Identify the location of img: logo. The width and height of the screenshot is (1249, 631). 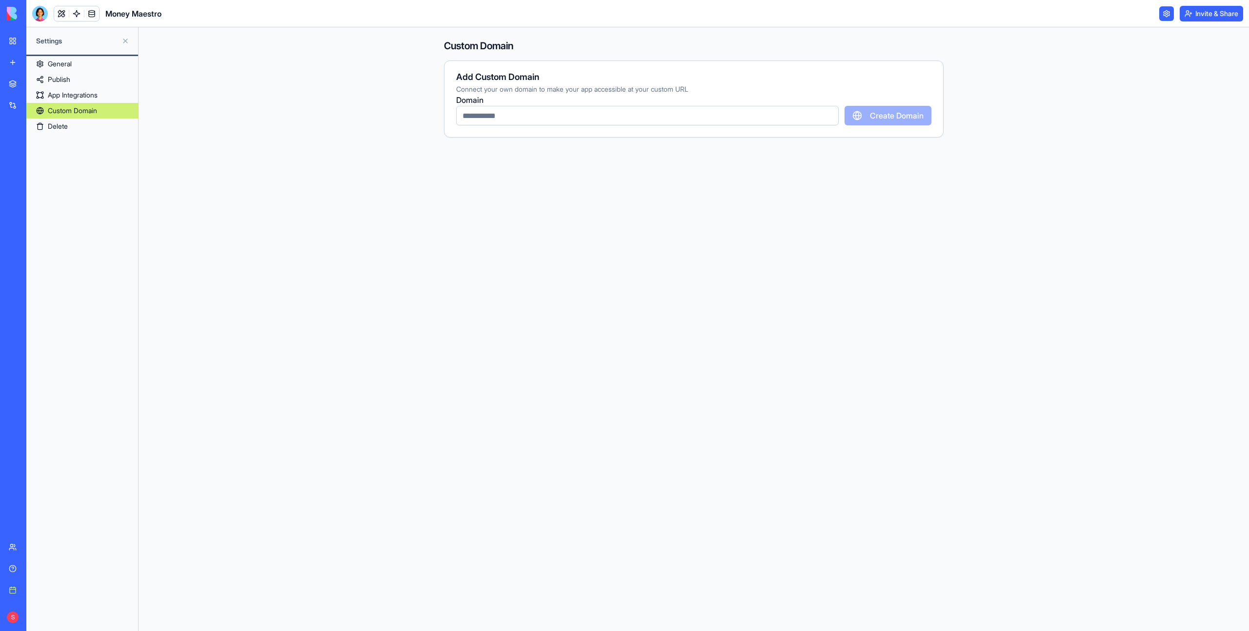
(37, 14).